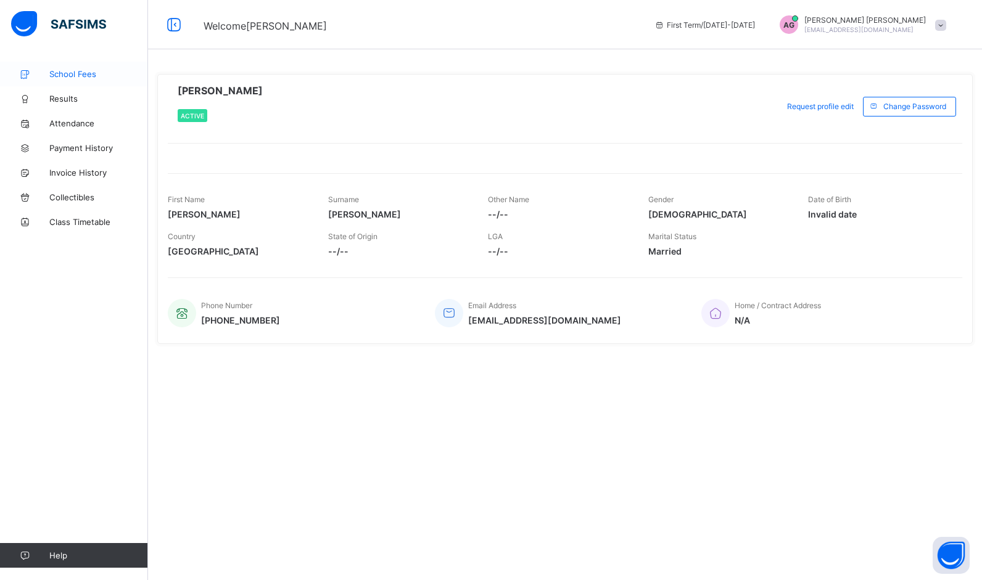 The height and width of the screenshot is (580, 982). I want to click on span: Payment History, so click(99, 148).